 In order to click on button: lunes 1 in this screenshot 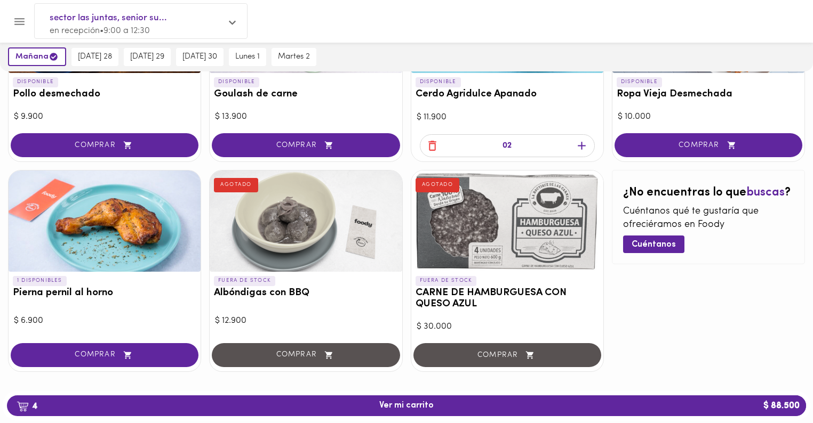, I will do `click(247, 57)`.